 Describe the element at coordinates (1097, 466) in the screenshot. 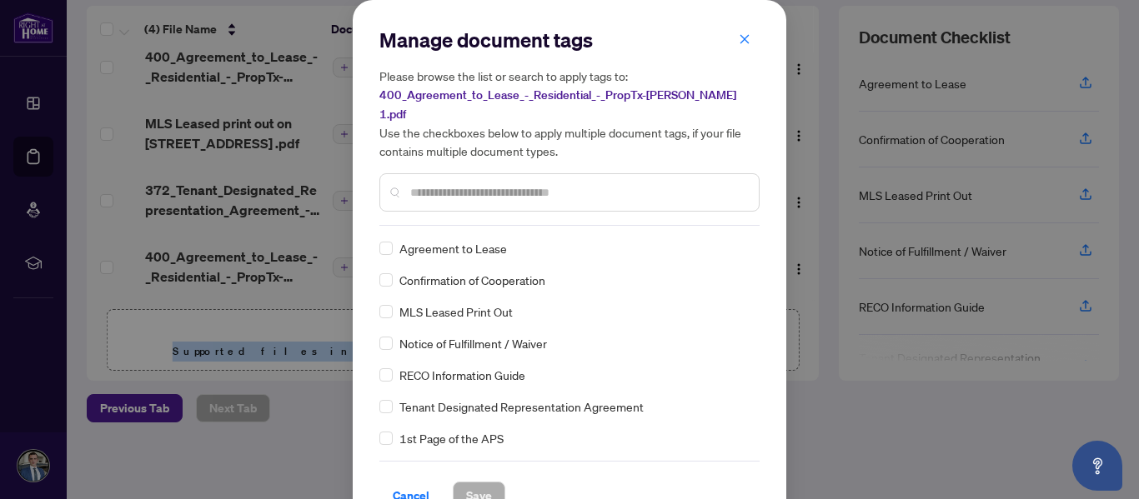

I see `button: Open asap` at that location.